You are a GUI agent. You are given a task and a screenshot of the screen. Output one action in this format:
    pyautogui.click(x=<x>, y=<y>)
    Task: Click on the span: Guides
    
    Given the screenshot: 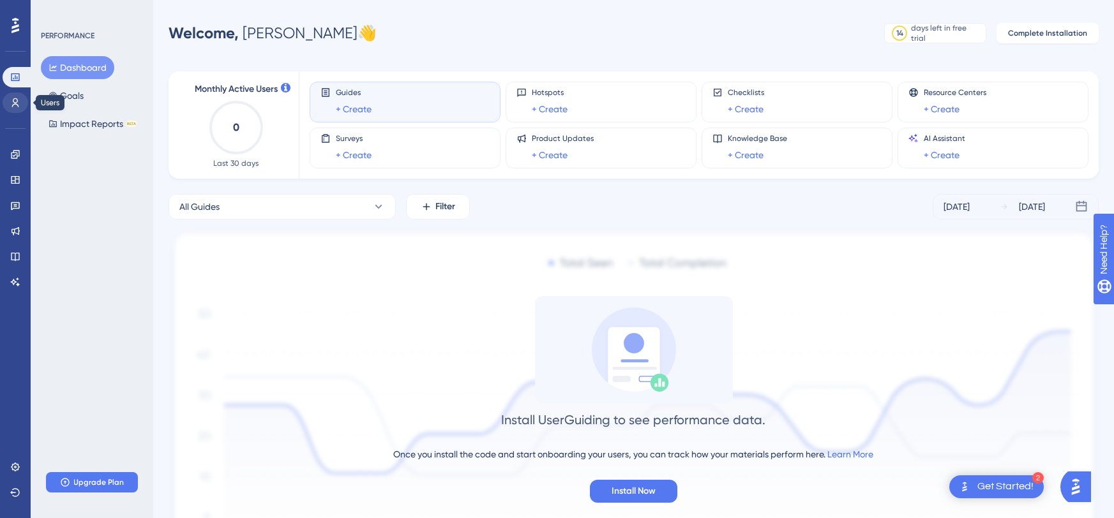 What is the action you would take?
    pyautogui.click(x=354, y=93)
    